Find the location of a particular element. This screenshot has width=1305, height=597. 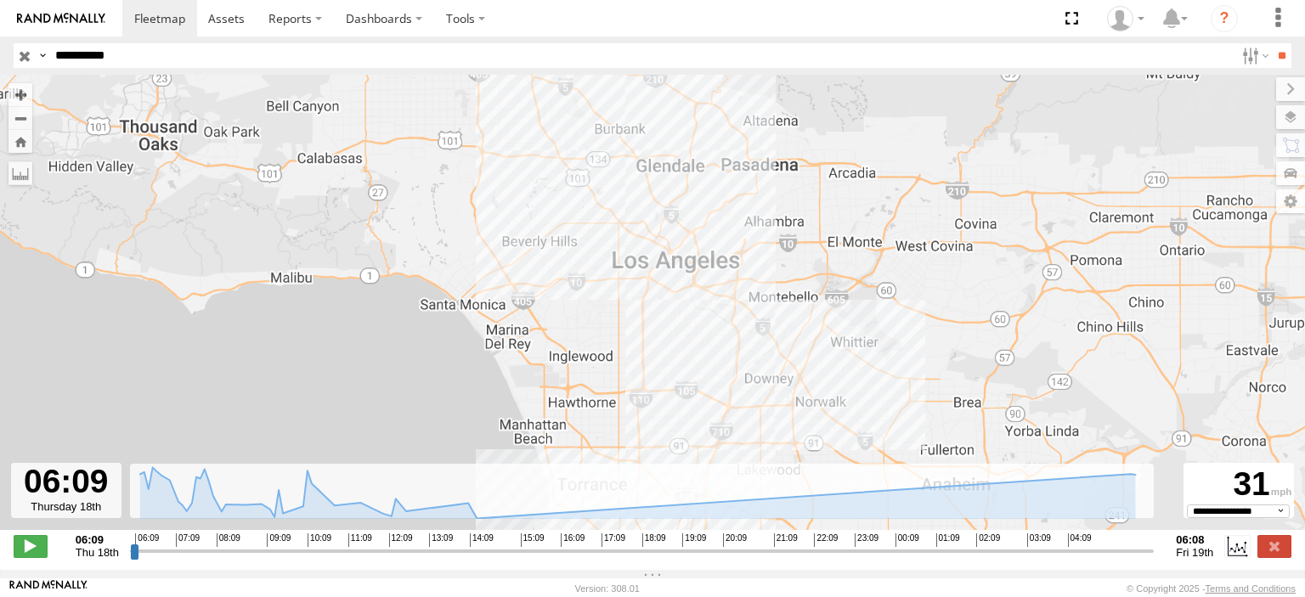

span: 17:09 is located at coordinates (614, 541).